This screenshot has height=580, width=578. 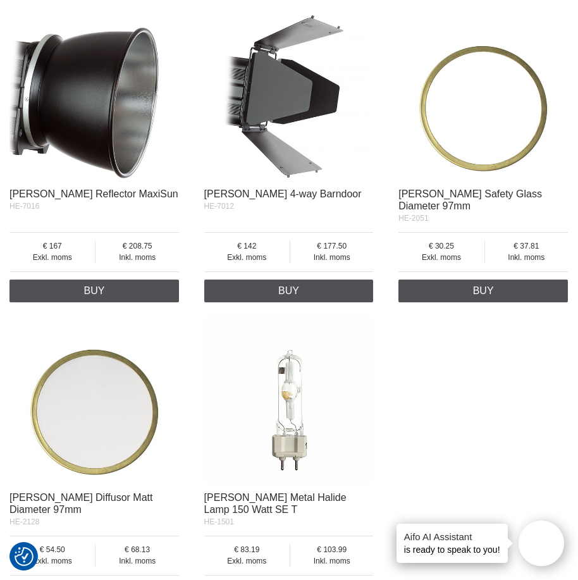 I want to click on img: Hedler Metal Halide Lamp 150 Watt SE T, so click(x=289, y=400).